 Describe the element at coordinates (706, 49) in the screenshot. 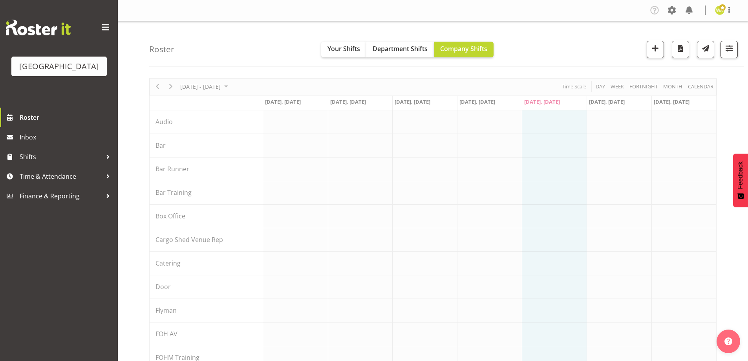

I see `button: Send a list of all shifts for the selected filtered period to all rostered employees.` at that location.